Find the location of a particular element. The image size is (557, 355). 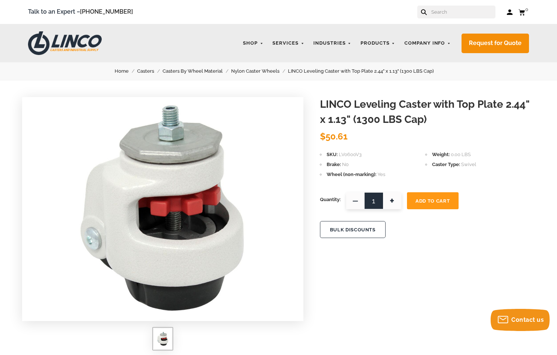

span: SKU is located at coordinates (332, 154).